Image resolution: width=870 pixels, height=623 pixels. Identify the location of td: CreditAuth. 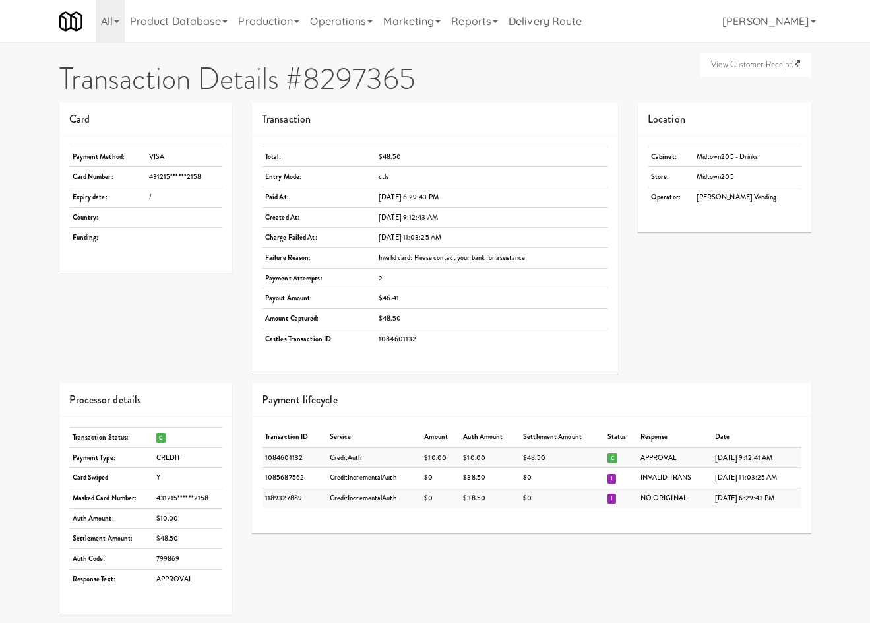
(374, 457).